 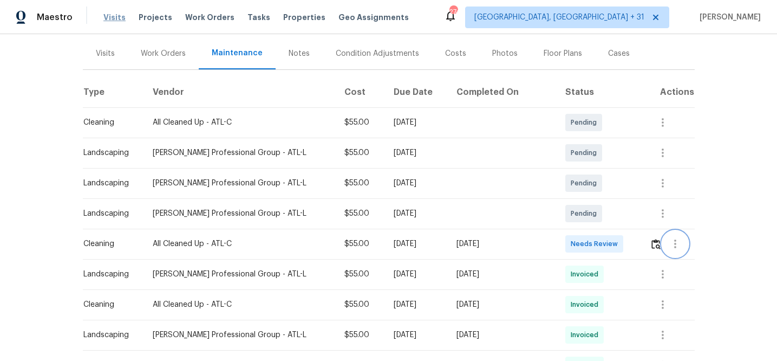 What do you see at coordinates (155, 17) in the screenshot?
I see `span: Projects` at bounding box center [155, 17].